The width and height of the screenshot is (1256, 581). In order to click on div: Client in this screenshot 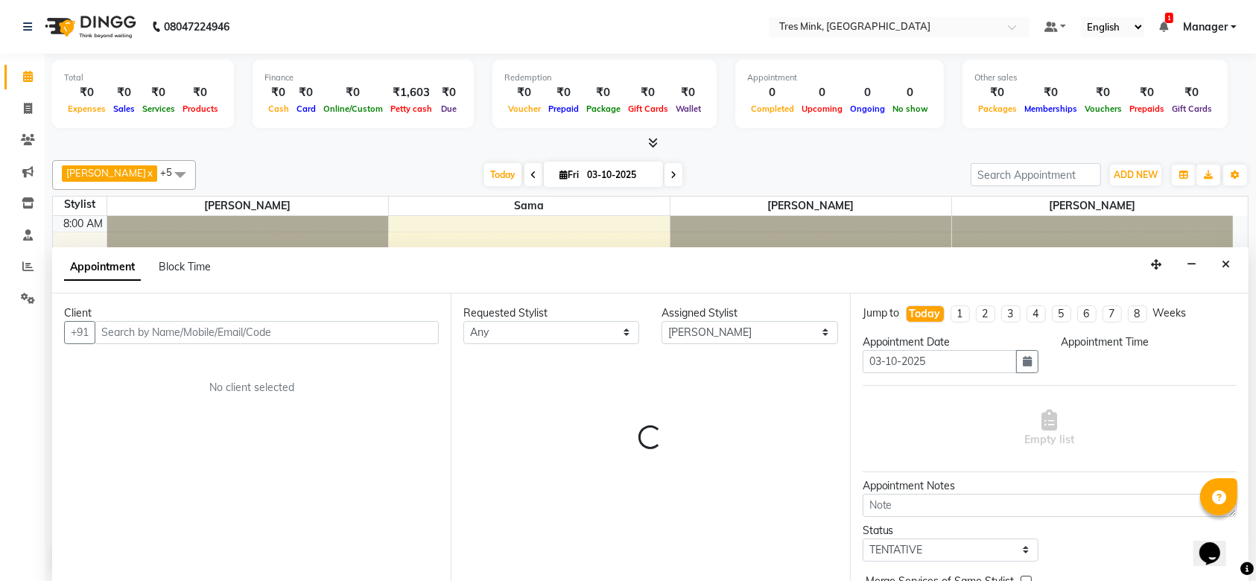, I will do `click(251, 313)`.